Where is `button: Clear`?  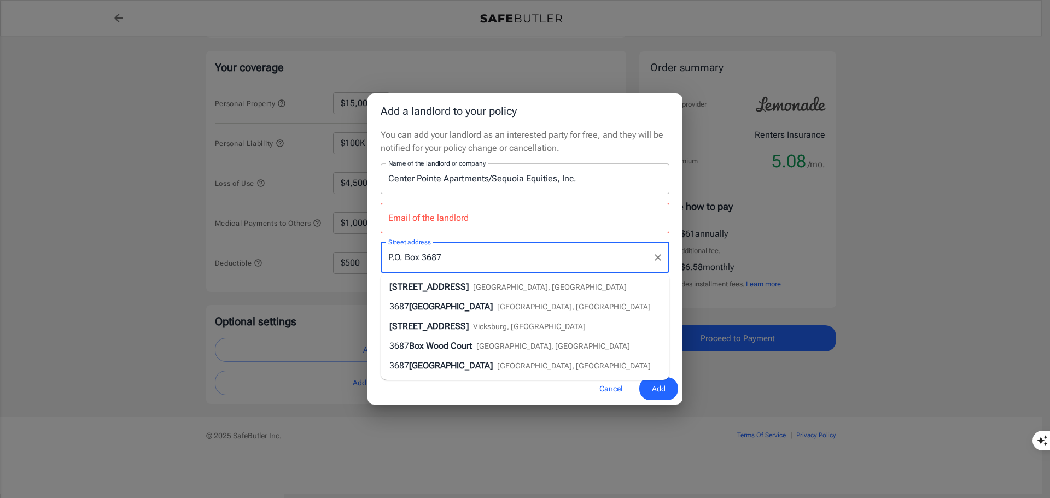 button: Clear is located at coordinates (658, 258).